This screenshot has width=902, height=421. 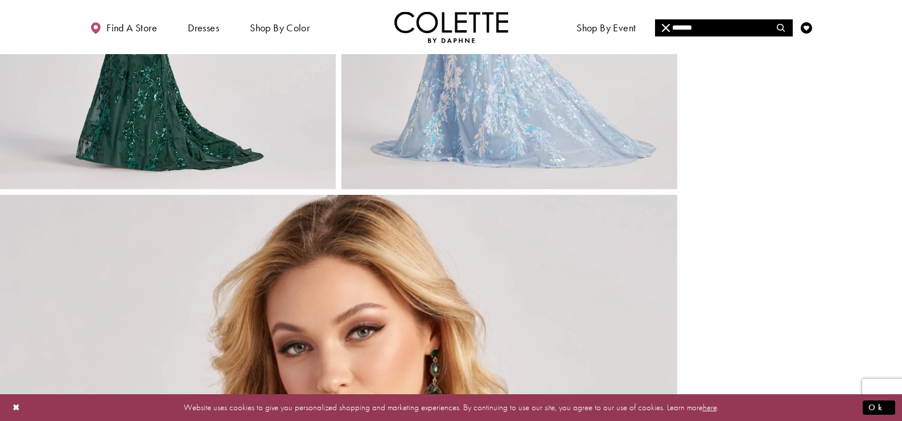 What do you see at coordinates (124, 27) in the screenshot?
I see `a: Find a store` at bounding box center [124, 27].